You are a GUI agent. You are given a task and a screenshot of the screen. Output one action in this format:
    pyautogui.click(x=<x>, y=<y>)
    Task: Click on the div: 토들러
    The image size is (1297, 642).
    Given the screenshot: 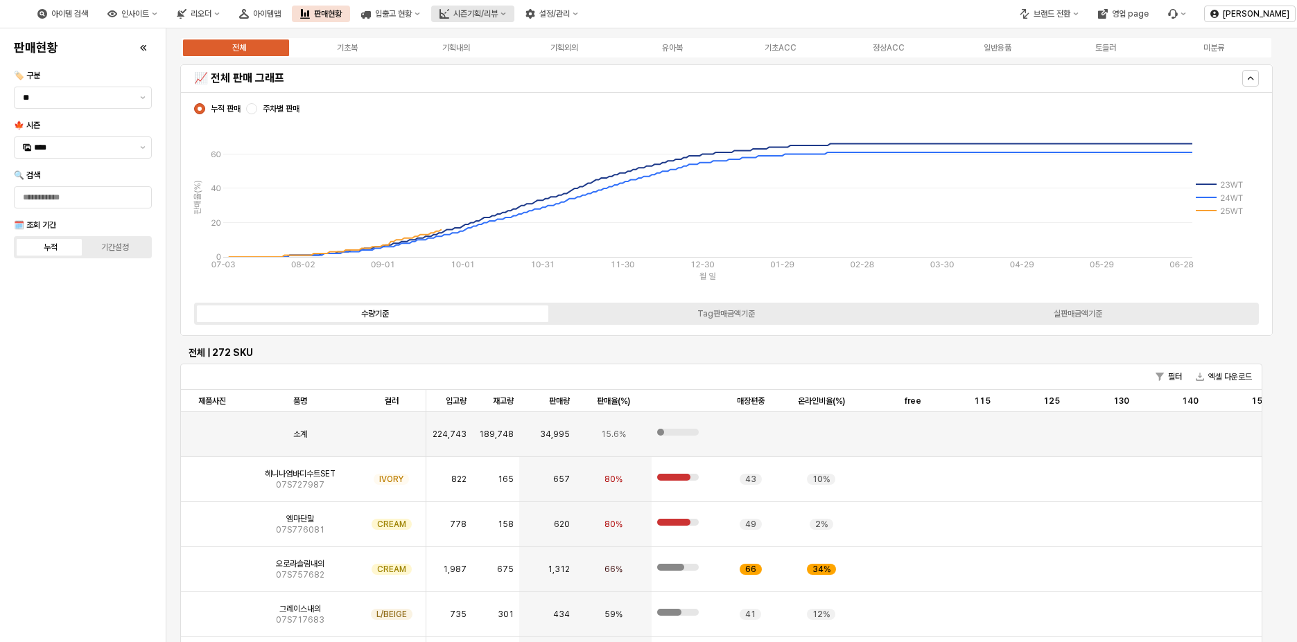 What is the action you would take?
    pyautogui.click(x=1105, y=48)
    